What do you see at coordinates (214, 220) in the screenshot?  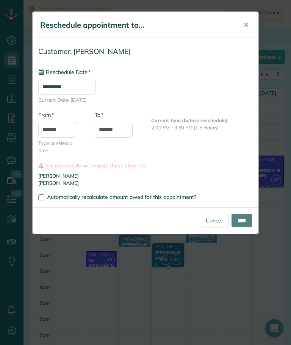 I see `a: Cancel` at bounding box center [214, 220].